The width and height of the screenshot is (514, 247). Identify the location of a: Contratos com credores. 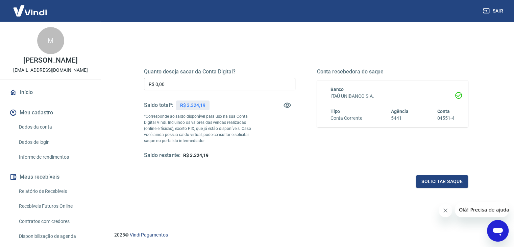
(54, 221).